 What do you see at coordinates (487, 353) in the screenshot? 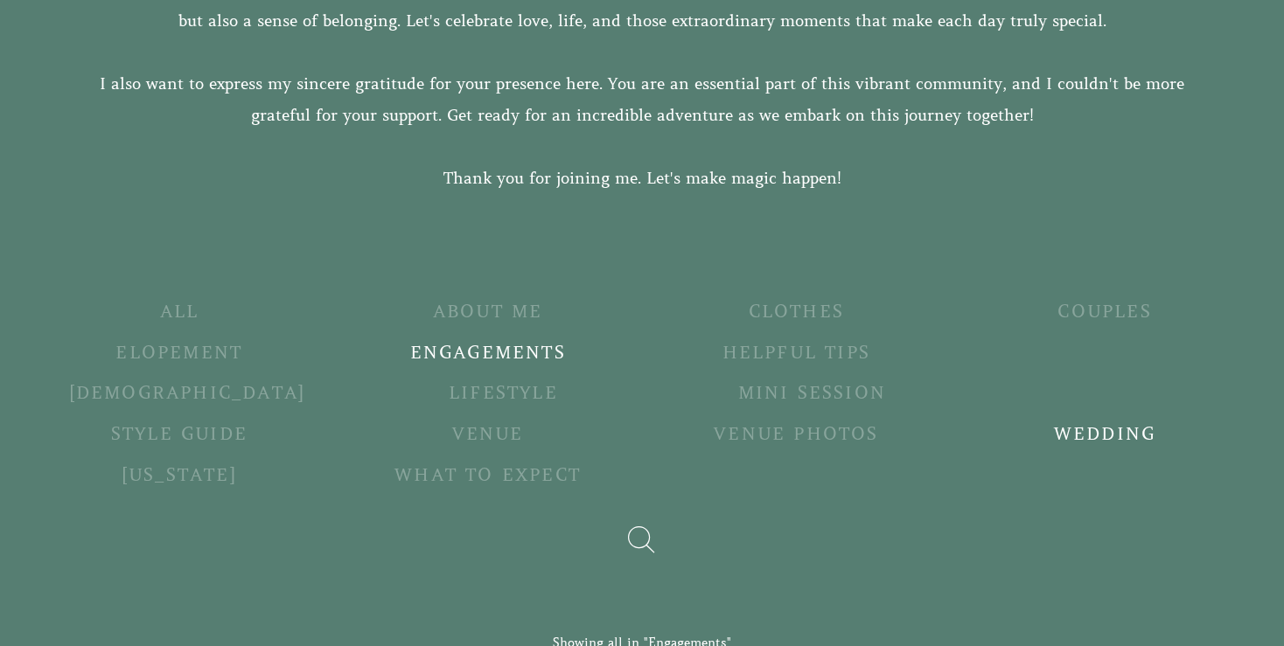
I see `a: Engagements` at bounding box center [487, 353].